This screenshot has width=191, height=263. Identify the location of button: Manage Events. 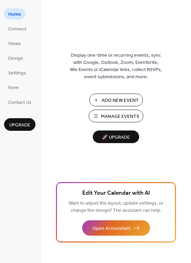
(116, 116).